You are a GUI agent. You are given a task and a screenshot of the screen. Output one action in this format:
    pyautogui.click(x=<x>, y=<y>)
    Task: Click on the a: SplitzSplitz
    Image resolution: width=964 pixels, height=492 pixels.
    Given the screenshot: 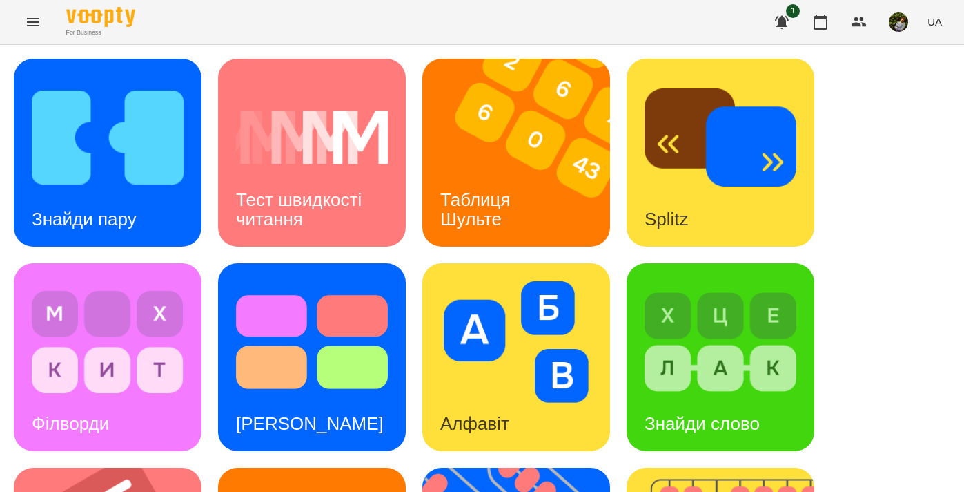 What is the action you would take?
    pyautogui.click(x=721, y=153)
    